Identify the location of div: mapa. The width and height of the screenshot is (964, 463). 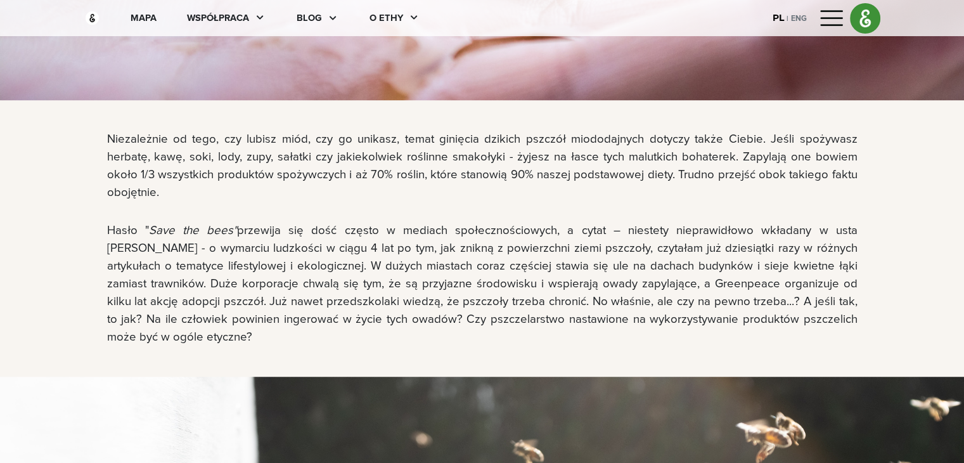
(143, 18).